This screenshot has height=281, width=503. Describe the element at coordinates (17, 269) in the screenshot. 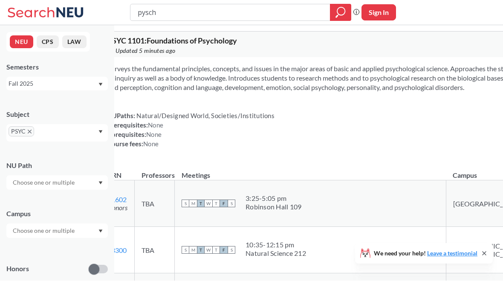

I see `p: Honors` at that location.